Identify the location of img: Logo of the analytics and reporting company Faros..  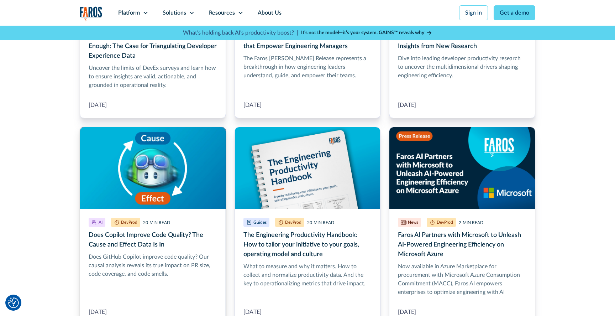
(91, 14).